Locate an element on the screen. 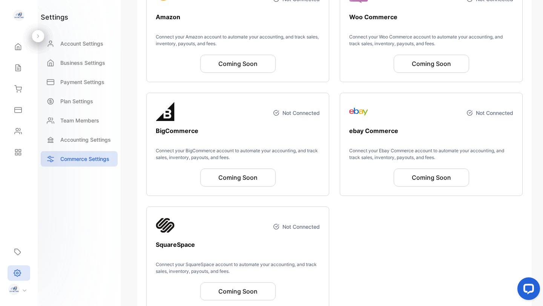 The height and width of the screenshot is (306, 543). p: SquareSpace is located at coordinates (238, 245).